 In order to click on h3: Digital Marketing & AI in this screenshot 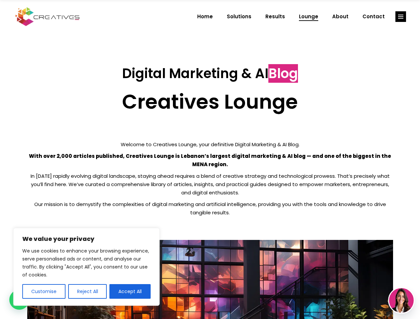, I will do `click(210, 73)`.